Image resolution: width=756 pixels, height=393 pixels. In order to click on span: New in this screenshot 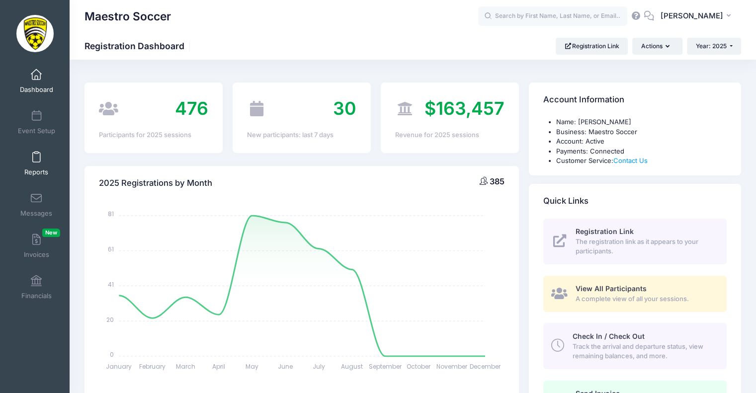, I will do `click(51, 233)`.